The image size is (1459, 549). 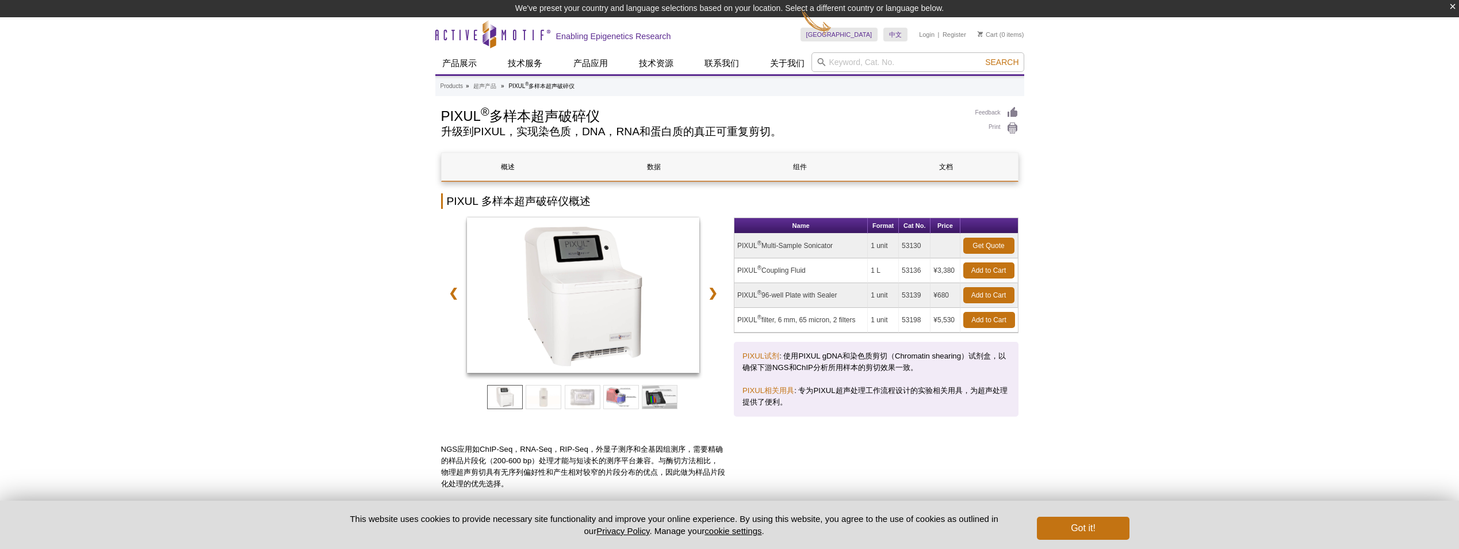 I want to click on li: PIXUL 多样本超声破碎仪, so click(x=541, y=86).